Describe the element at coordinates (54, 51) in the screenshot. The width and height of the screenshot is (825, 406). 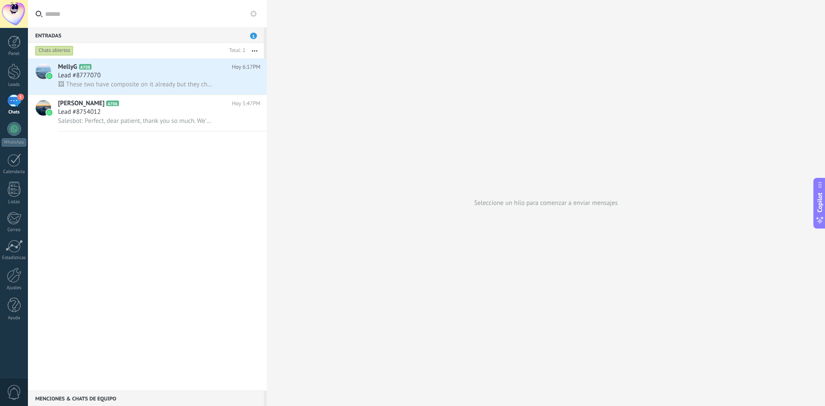
I see `div: Chats abiertos` at that location.